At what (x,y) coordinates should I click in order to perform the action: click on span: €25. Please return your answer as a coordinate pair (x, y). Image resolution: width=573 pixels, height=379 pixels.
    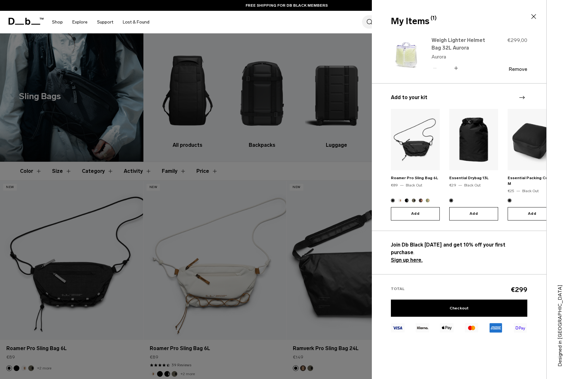
    Looking at the image, I should click on (511, 191).